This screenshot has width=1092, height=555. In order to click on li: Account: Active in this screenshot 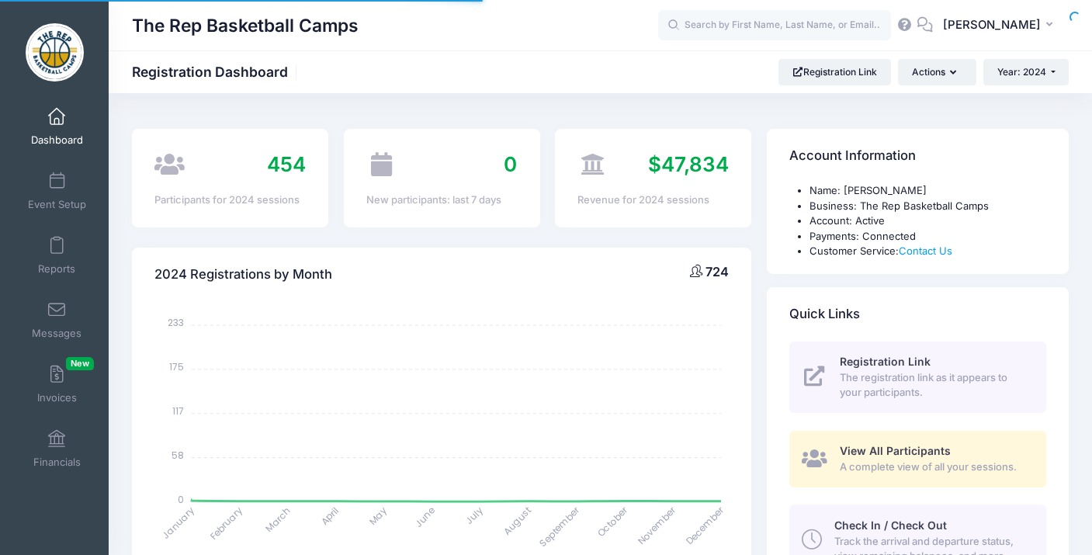, I will do `click(927, 221)`.